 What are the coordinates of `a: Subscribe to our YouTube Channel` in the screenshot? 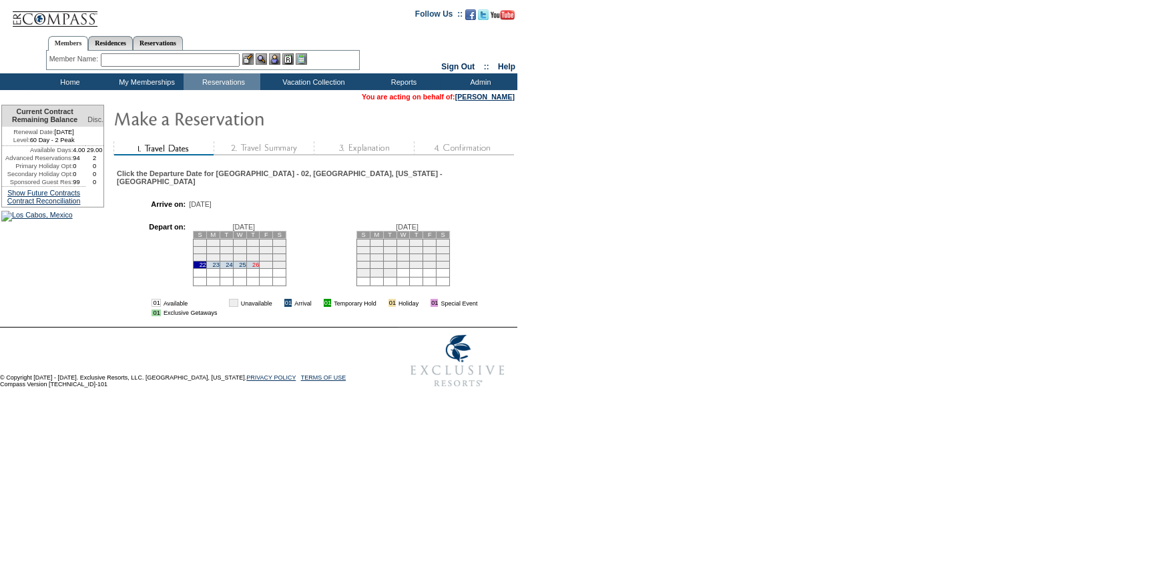 It's located at (502, 17).